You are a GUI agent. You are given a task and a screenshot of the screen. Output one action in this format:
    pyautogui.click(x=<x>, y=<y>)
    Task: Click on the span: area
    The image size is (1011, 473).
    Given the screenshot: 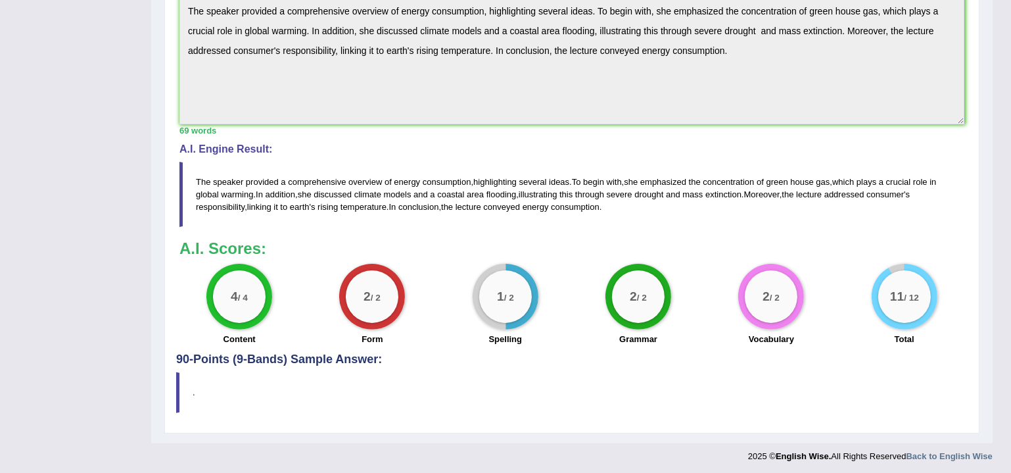 What is the action you would take?
    pyautogui.click(x=475, y=194)
    